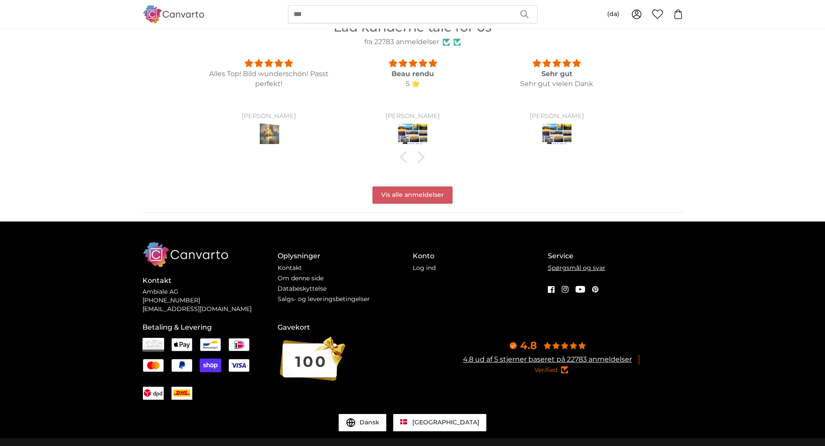 This screenshot has height=446, width=825. I want to click on img: Leinwandbild Tree of light, so click(269, 135).